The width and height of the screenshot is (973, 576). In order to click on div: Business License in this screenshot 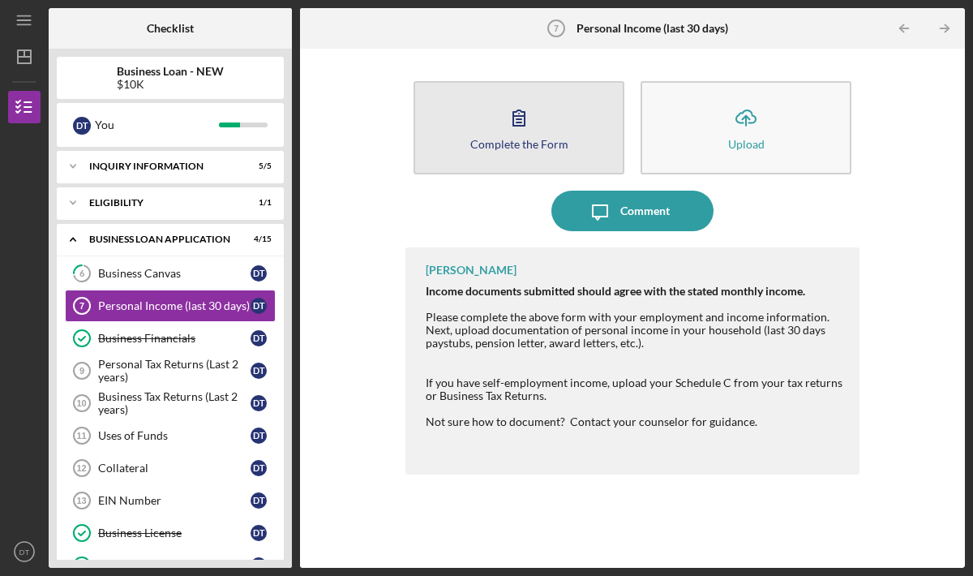, I will do `click(174, 533)`.